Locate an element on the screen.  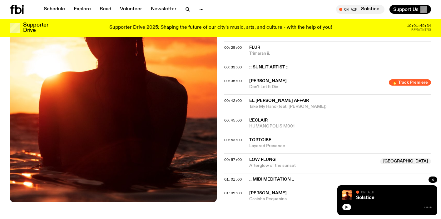
span: Support Us is located at coordinates (406, 9).